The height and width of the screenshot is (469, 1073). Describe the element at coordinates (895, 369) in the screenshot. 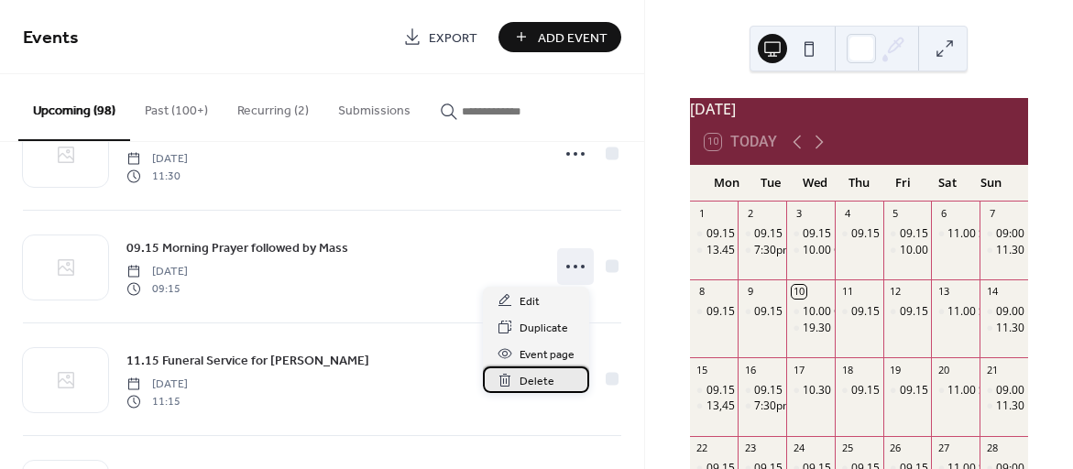

I see `div: 19` at that location.